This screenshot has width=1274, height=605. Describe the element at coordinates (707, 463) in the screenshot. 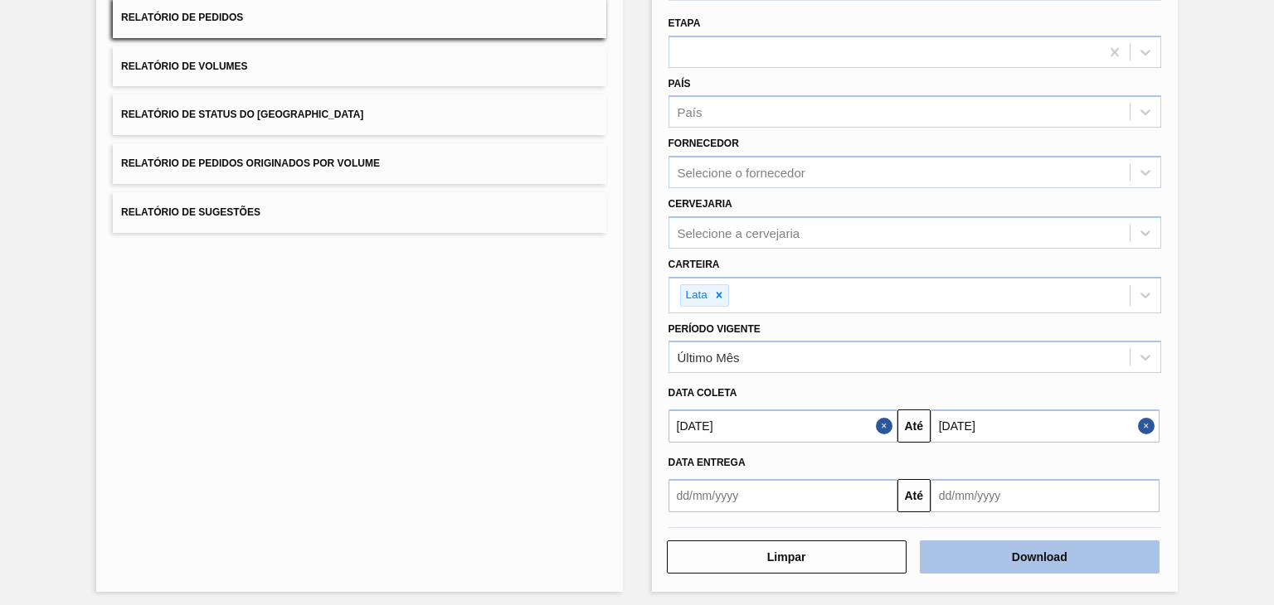

I see `span: Data Entrega` at that location.